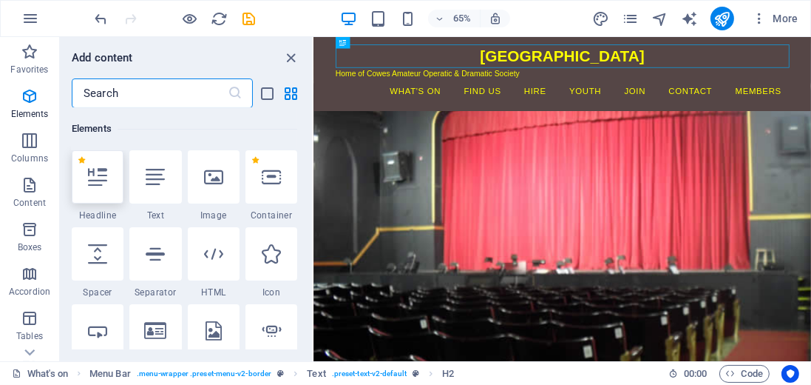  Describe the element at coordinates (661, 18) in the screenshot. I see `button: navigator` at that location.